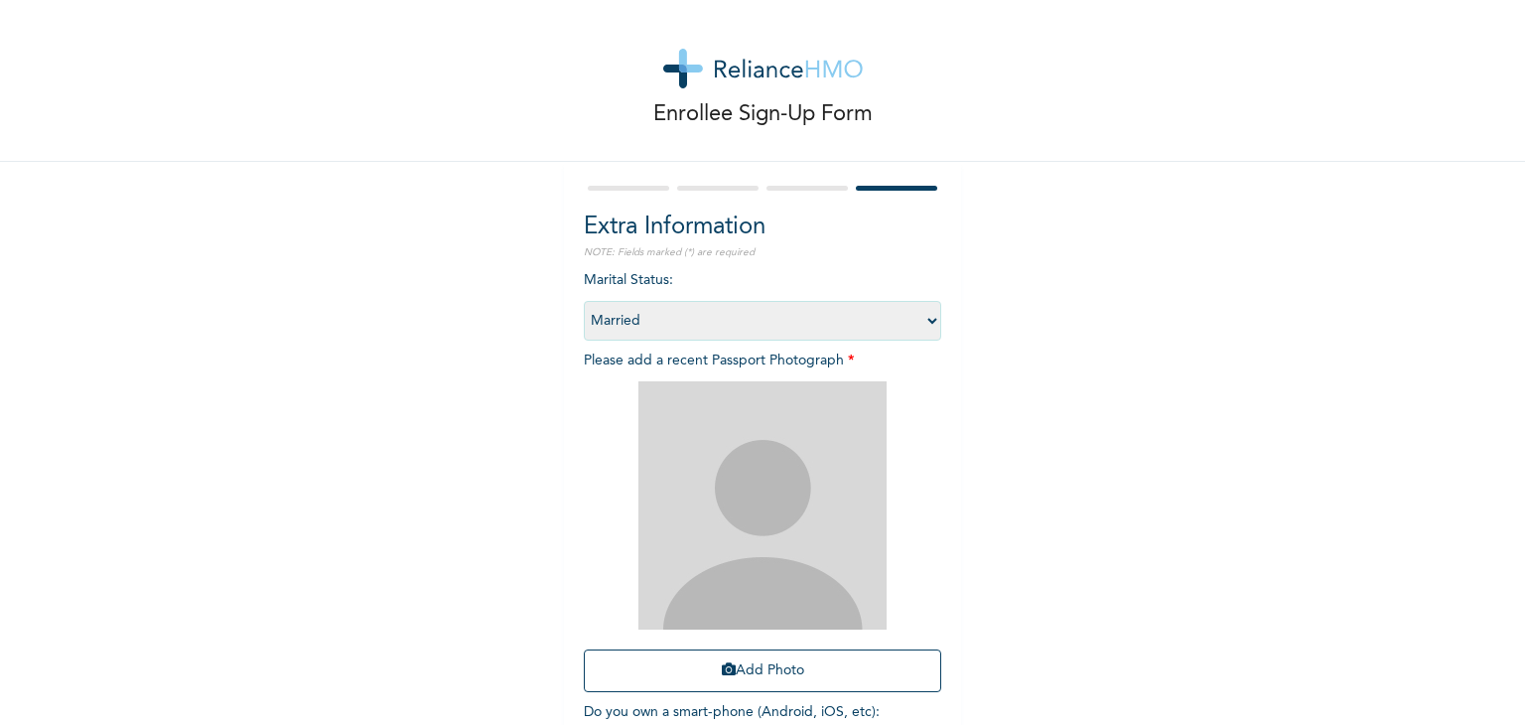  Describe the element at coordinates (763, 670) in the screenshot. I see `button: Add Photo` at that location.